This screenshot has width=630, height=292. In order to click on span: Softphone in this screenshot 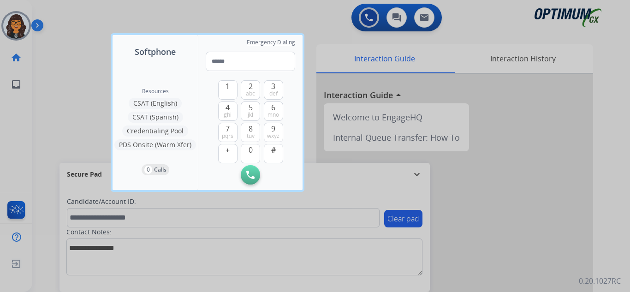, I will do `click(155, 52)`.